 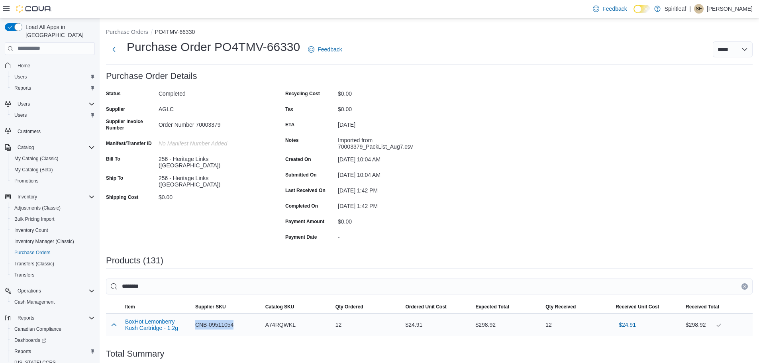 What do you see at coordinates (577, 307) in the screenshot?
I see `button: Qty Received` at bounding box center [577, 307].